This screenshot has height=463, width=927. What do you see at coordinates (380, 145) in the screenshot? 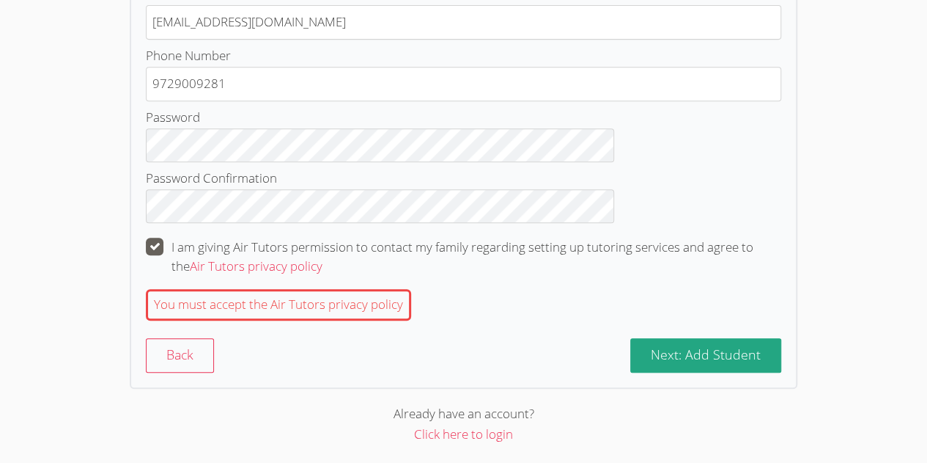
I see `input: Password` at bounding box center [380, 145].